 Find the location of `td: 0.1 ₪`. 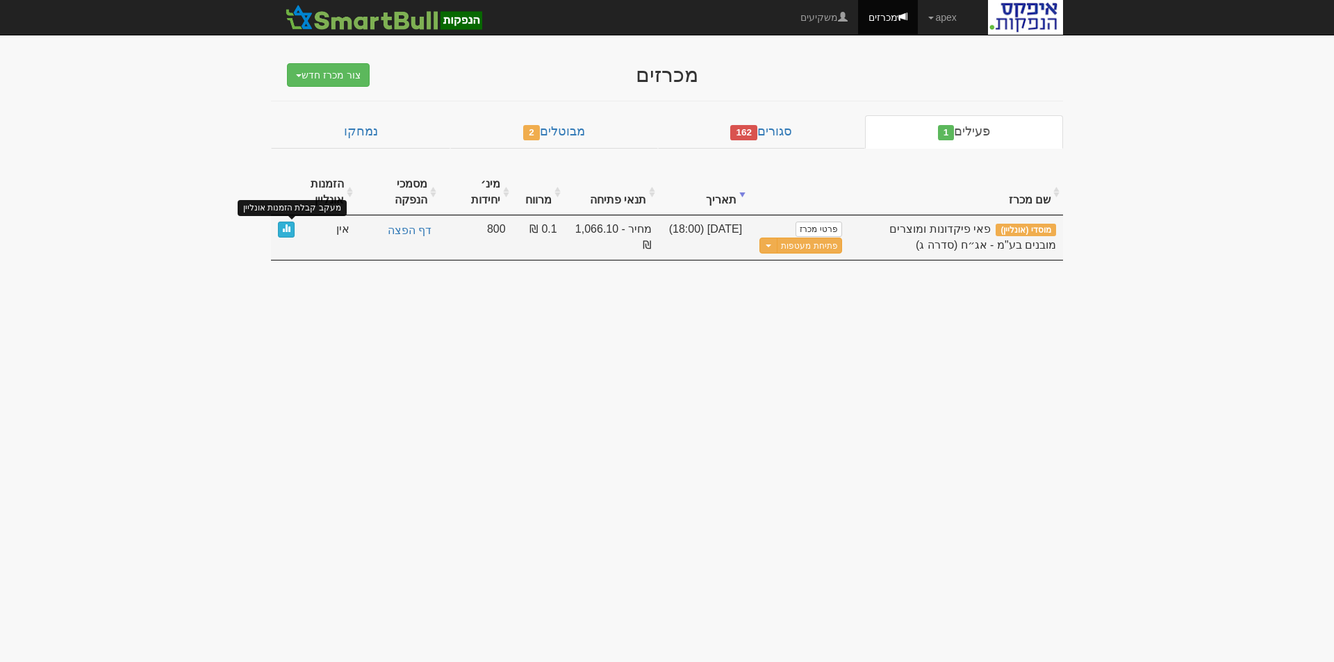

td: 0.1 ₪ is located at coordinates (539, 238).